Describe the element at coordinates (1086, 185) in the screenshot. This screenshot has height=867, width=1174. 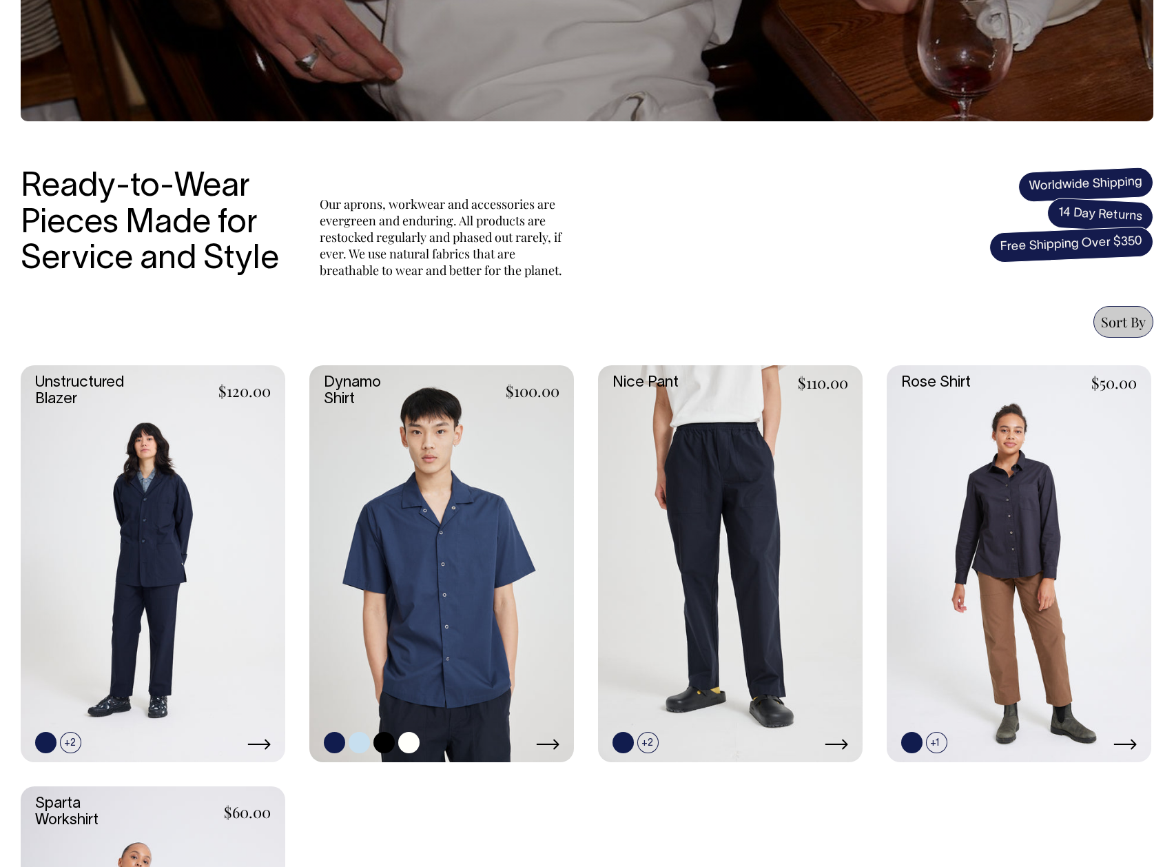
I see `span: Worldwide Shipping` at that location.